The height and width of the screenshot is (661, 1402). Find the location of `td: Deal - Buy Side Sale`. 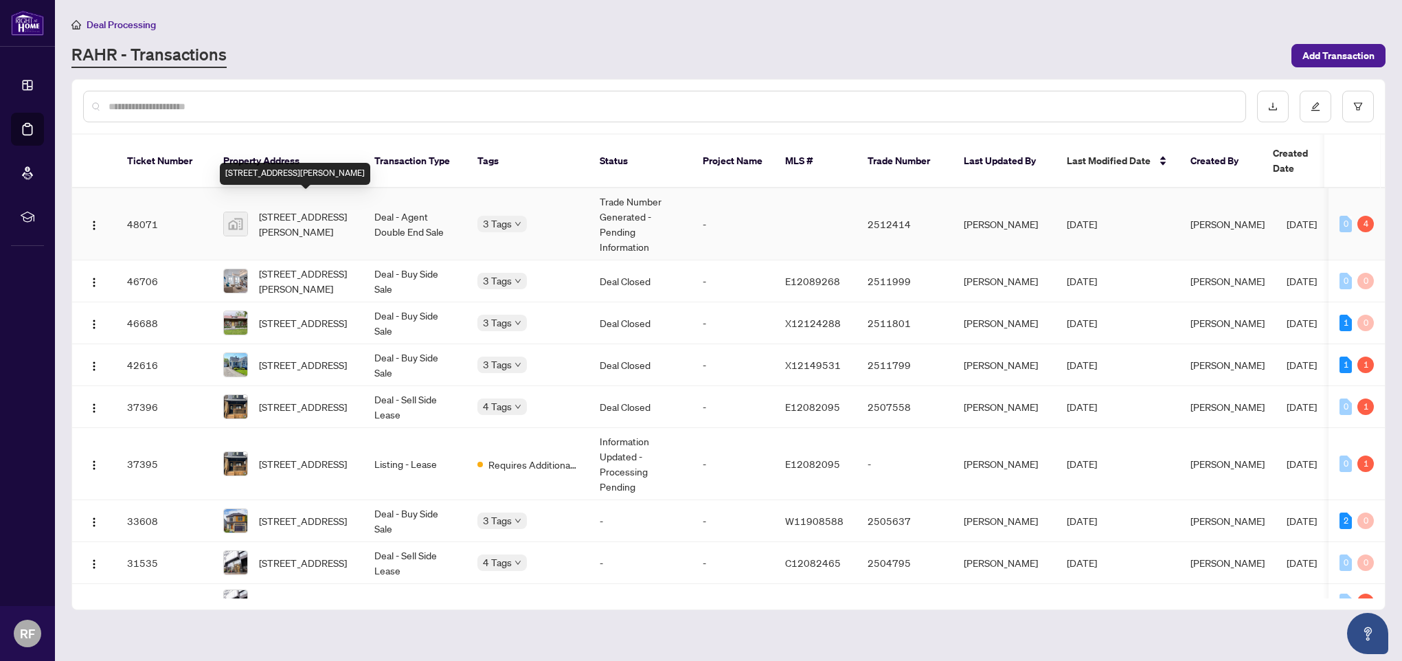

td: Deal - Buy Side Sale is located at coordinates (415, 323).